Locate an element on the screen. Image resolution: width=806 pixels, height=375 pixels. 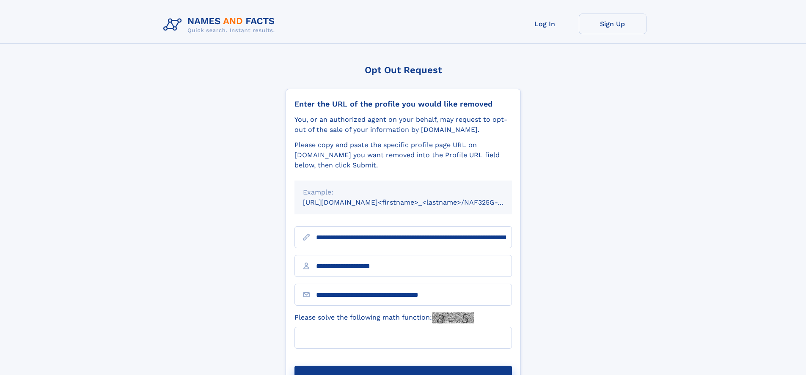
div: Enter the URL of the profile you would like removed is located at coordinates (403, 104).